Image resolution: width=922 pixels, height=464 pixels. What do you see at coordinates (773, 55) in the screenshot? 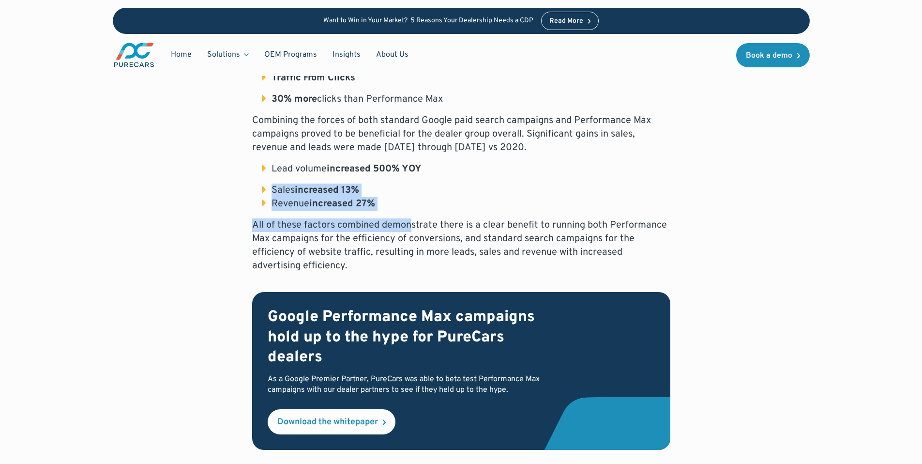
I see `a: Book a demo` at bounding box center [773, 55].